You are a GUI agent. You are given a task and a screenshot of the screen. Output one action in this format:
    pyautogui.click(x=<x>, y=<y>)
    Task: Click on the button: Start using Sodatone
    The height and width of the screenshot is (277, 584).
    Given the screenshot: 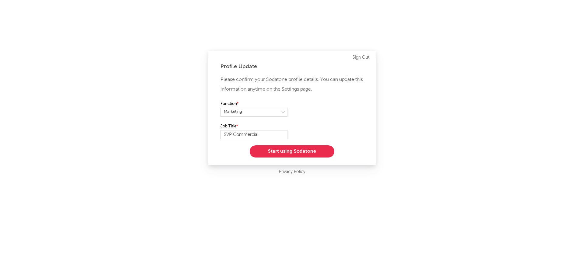 What is the action you would take?
    pyautogui.click(x=292, y=152)
    